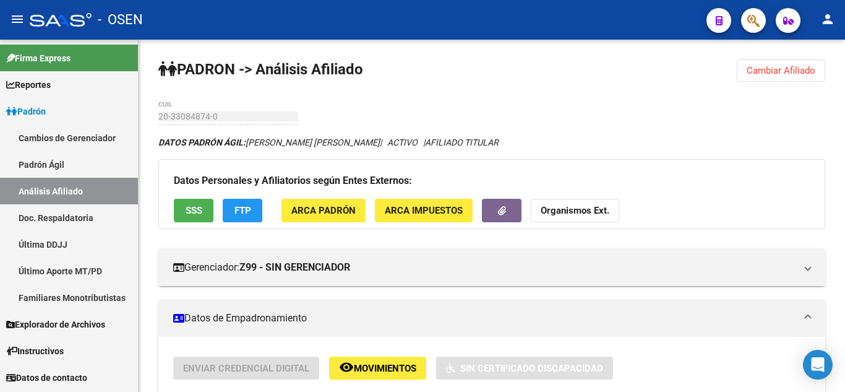  What do you see at coordinates (492, 181) in the screenshot?
I see `h3: Datos Personales y Afiliatorios según Entes Externos:` at bounding box center [492, 181].